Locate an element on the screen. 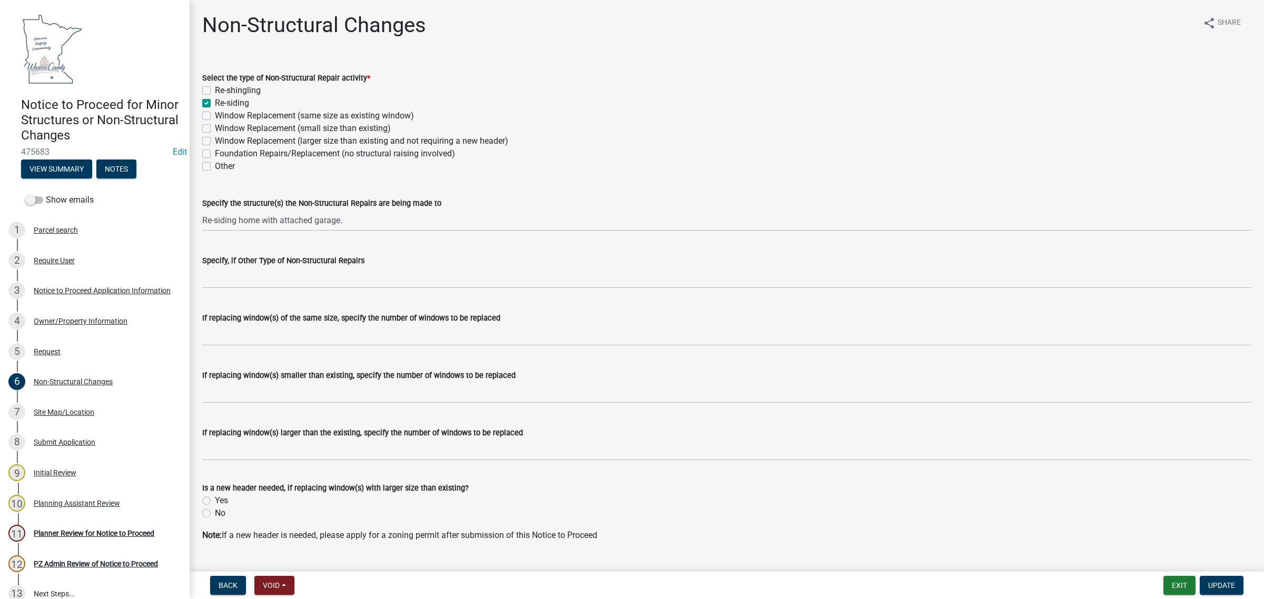 The height and width of the screenshot is (599, 1264). div: Initial Review is located at coordinates (55, 473).